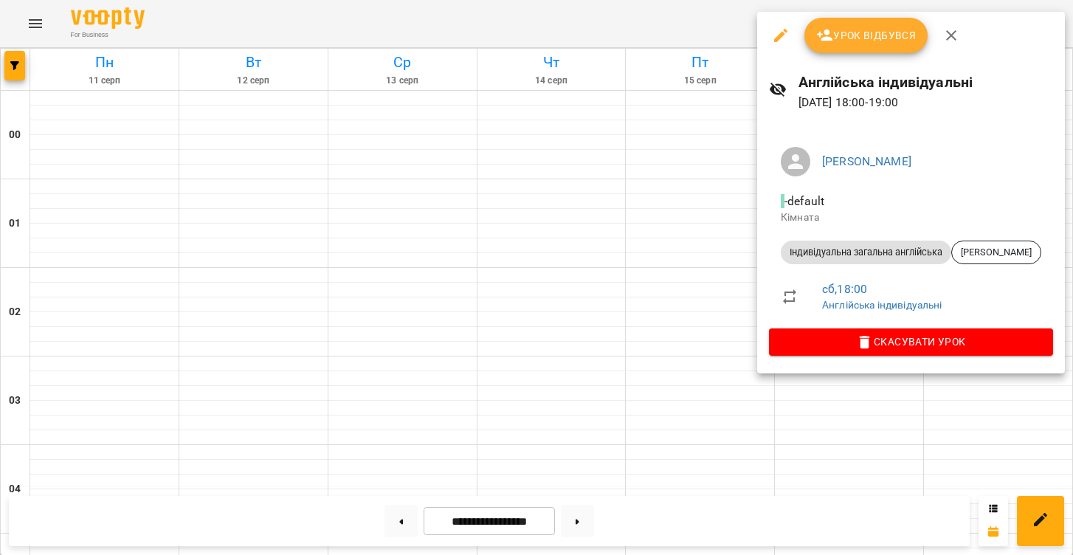 The height and width of the screenshot is (555, 1073). Describe the element at coordinates (866, 35) in the screenshot. I see `button: Урок відбувся` at that location.